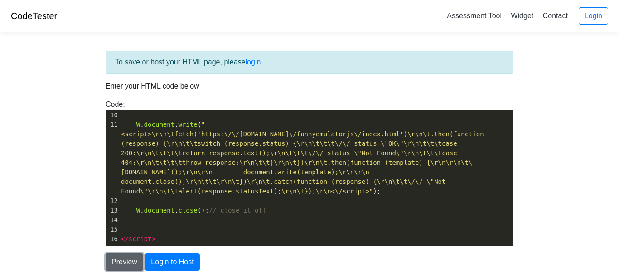  What do you see at coordinates (112, 210) in the screenshot?
I see `div: 13` at bounding box center [112, 210].